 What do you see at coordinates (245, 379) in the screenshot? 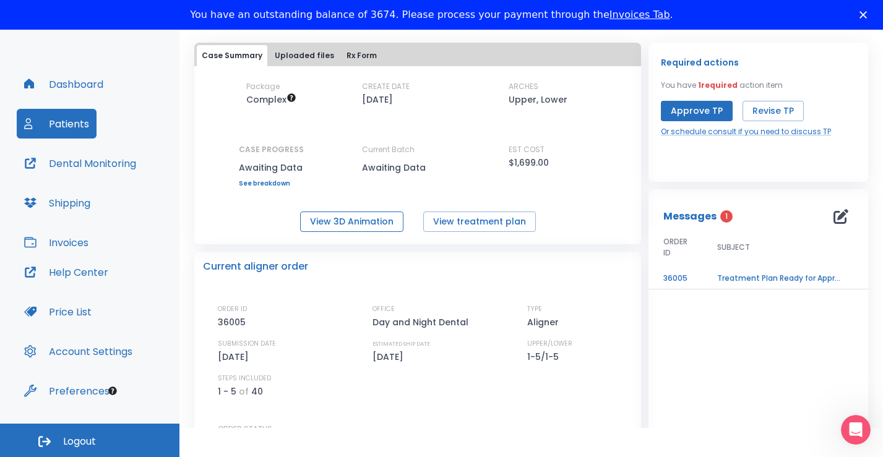
I see `p: STEPS INCLUDED` at bounding box center [245, 379].